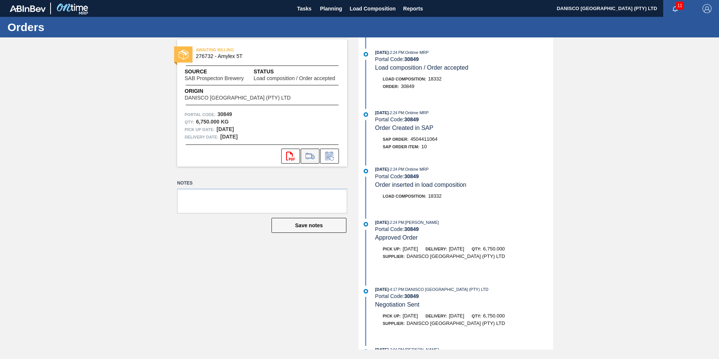  Describe the element at coordinates (310, 156) in the screenshot. I see `div: Go to Load Composition` at that location.